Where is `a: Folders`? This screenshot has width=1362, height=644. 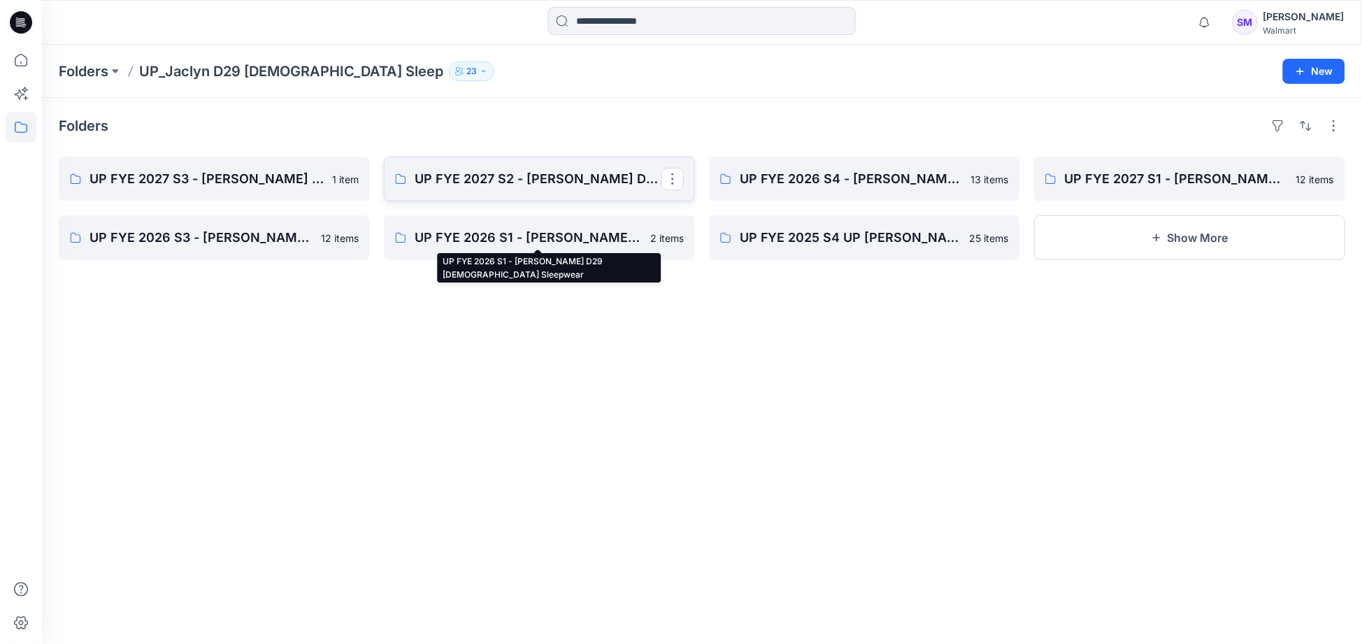
a: Folders is located at coordinates (83, 71).